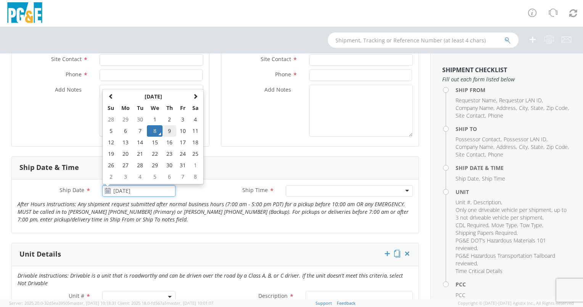 The height and width of the screenshot is (307, 583). I want to click on td: 23, so click(169, 154).